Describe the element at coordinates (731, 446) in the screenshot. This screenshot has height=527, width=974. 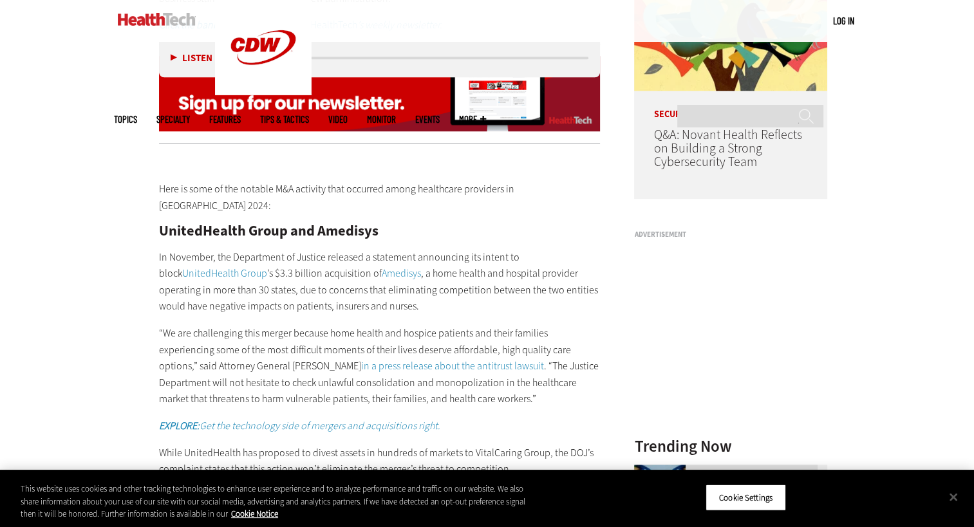
I see `h3: Trending Now` at that location.